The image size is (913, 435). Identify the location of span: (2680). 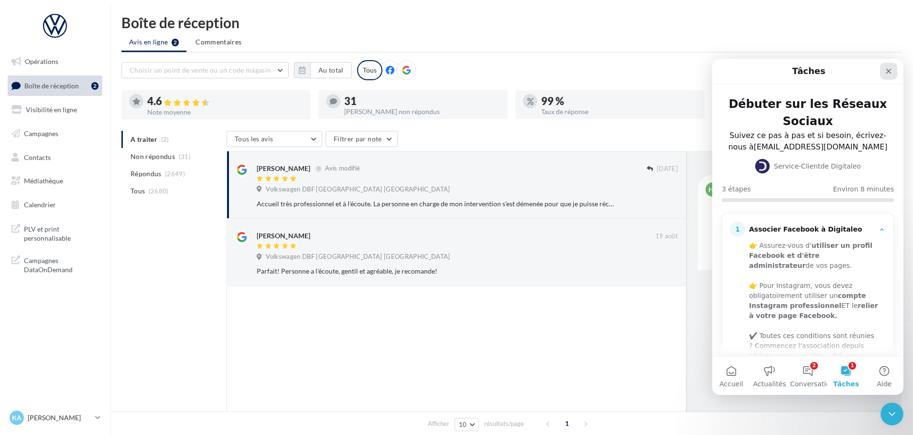
(159, 191).